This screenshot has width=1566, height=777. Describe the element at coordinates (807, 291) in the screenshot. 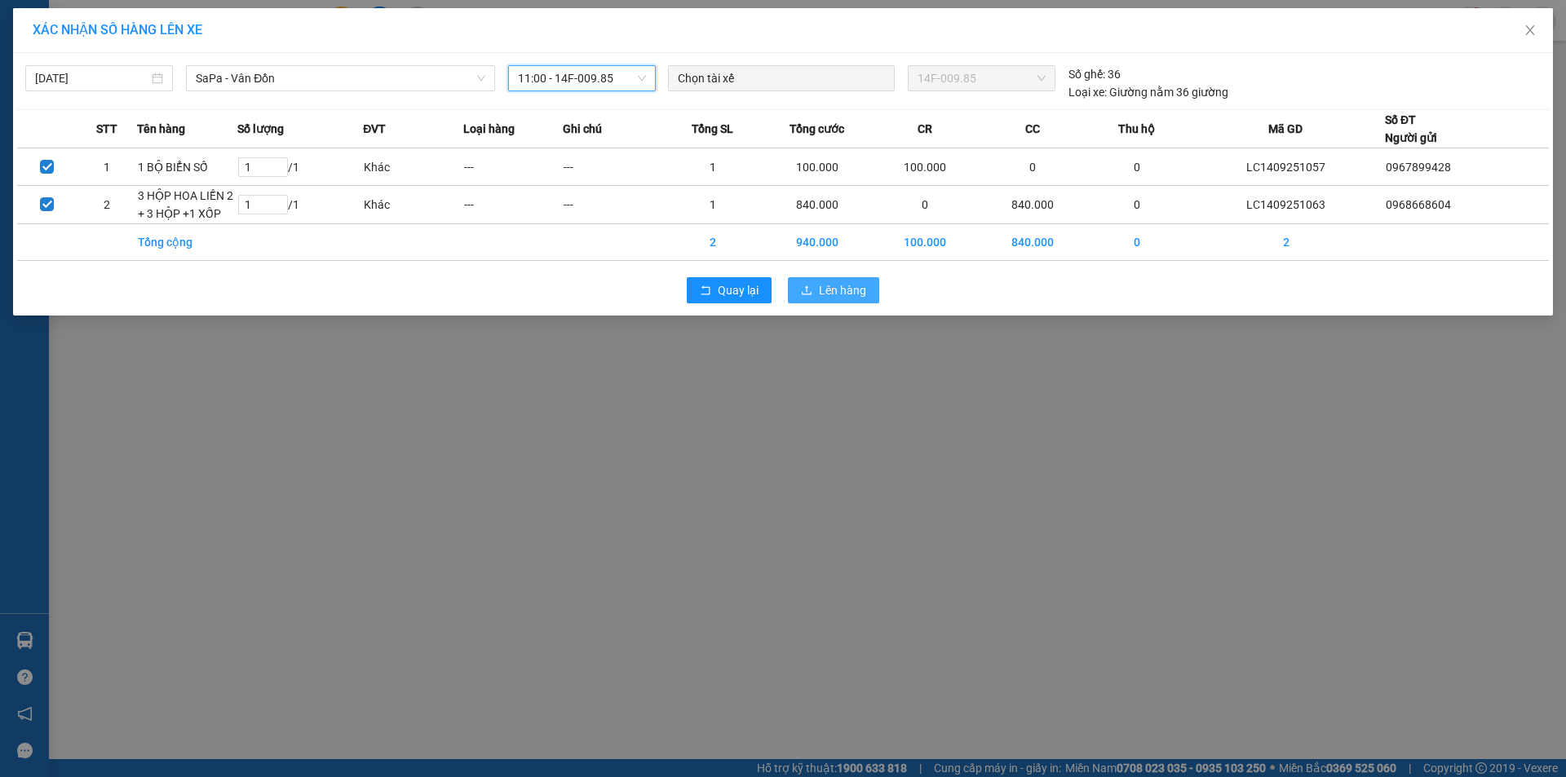

I see `span: upload` at that location.